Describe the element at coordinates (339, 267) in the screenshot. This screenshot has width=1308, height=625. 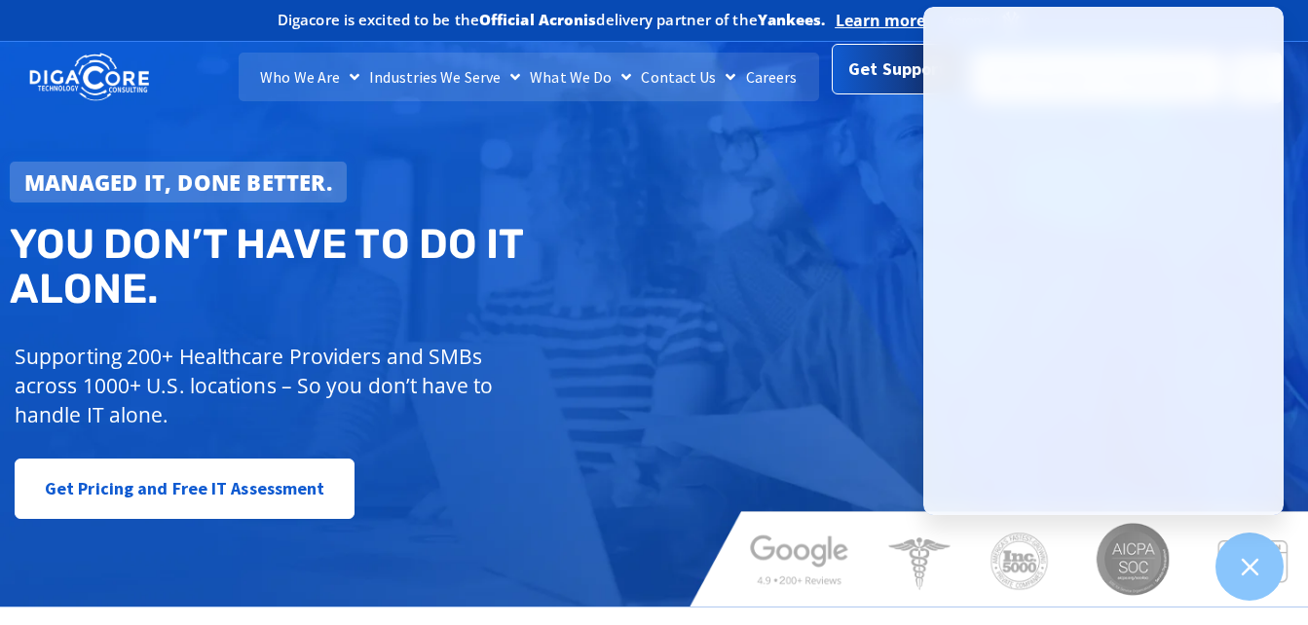
I see `h2: You don’t have to do IT alone.` at that location.